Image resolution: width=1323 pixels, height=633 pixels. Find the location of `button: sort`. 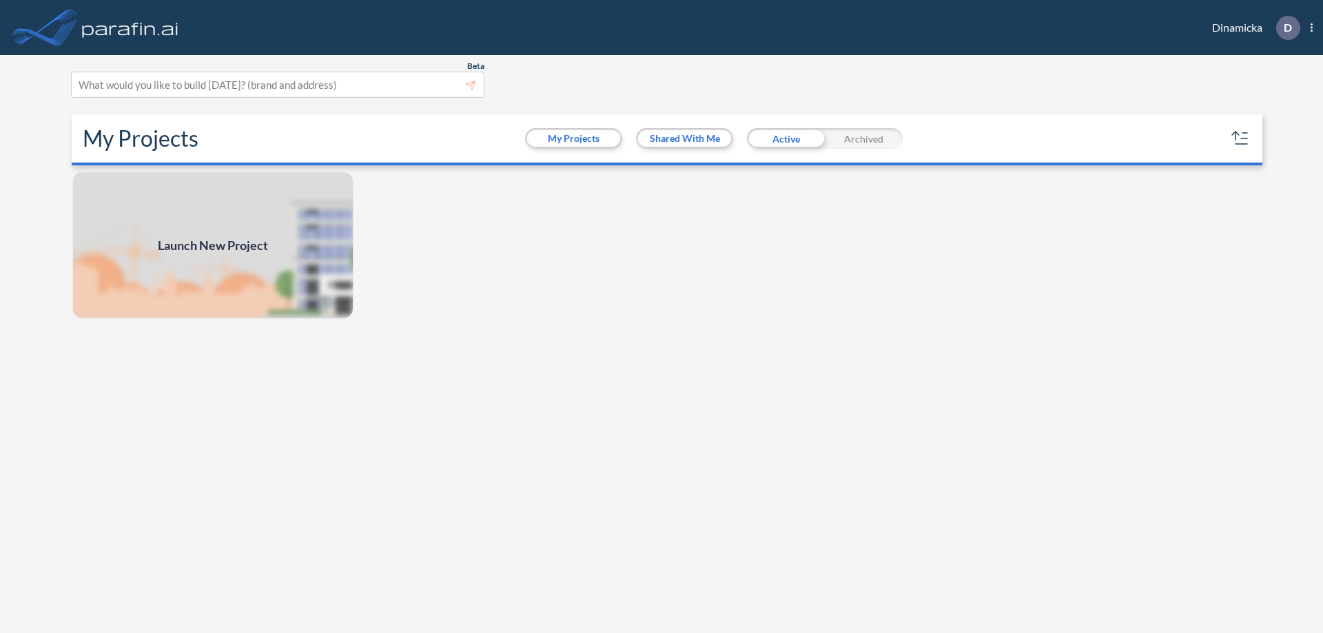

button: sort is located at coordinates (1240, 138).